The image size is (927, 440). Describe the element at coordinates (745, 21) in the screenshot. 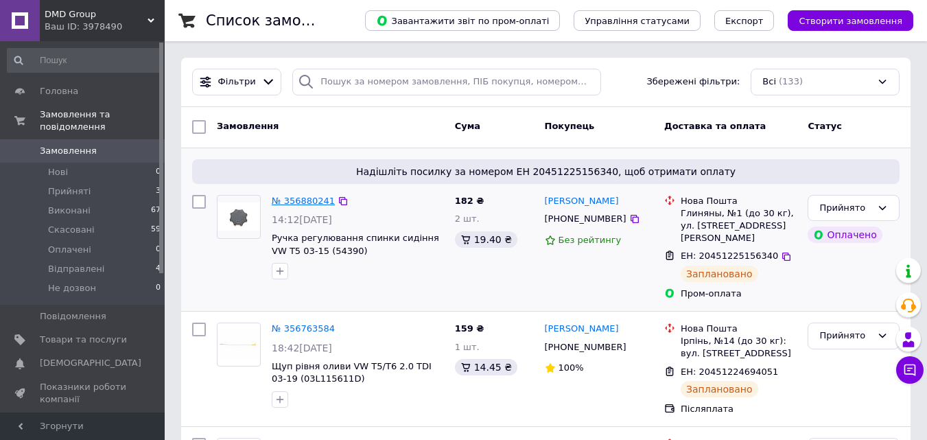

I see `button: Експорт` at that location.